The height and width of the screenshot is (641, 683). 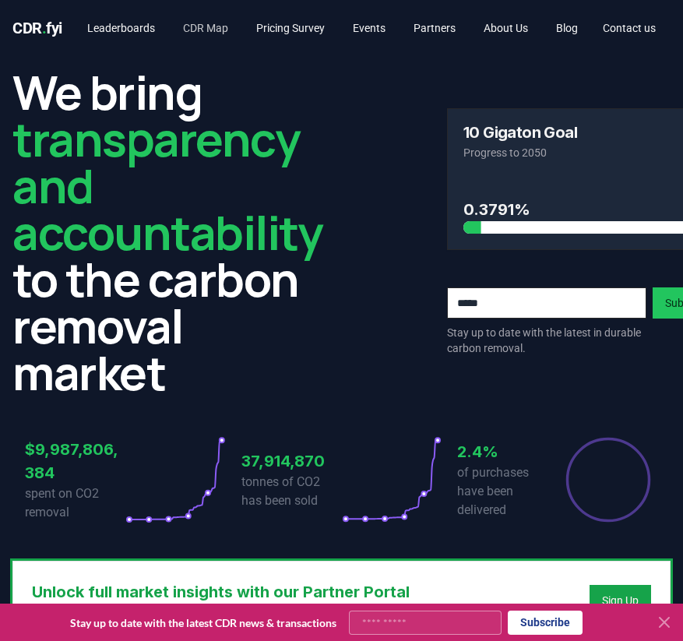 What do you see at coordinates (567, 28) in the screenshot?
I see `a: Blog` at bounding box center [567, 28].